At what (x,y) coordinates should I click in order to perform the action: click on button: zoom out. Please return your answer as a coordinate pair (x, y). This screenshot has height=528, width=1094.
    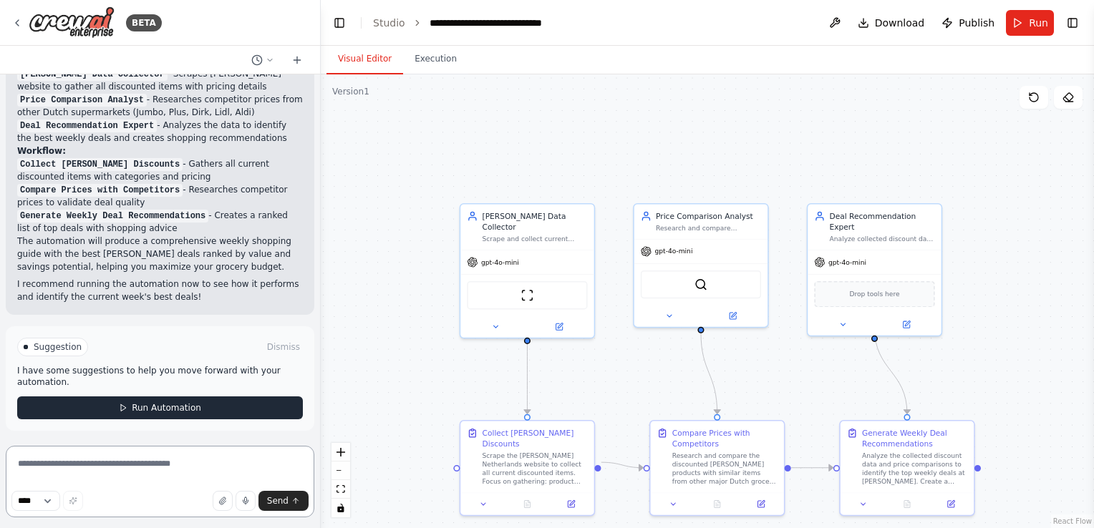
    Looking at the image, I should click on (341, 471).